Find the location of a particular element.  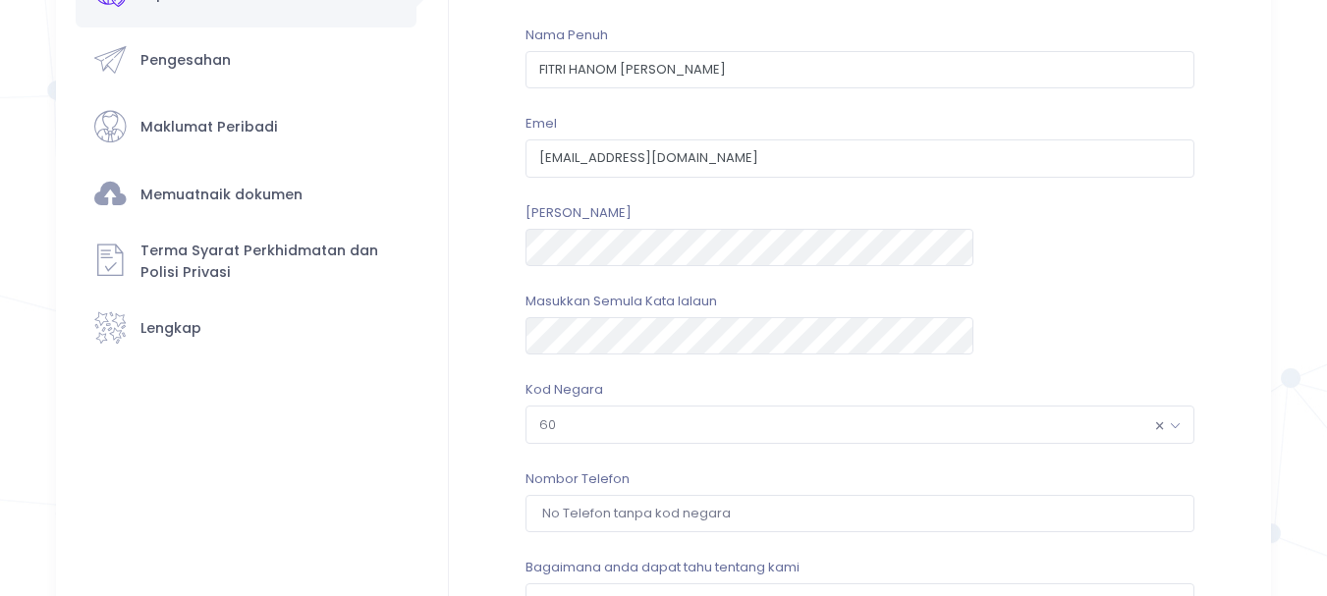

label: Nama Penuh is located at coordinates (567, 35).